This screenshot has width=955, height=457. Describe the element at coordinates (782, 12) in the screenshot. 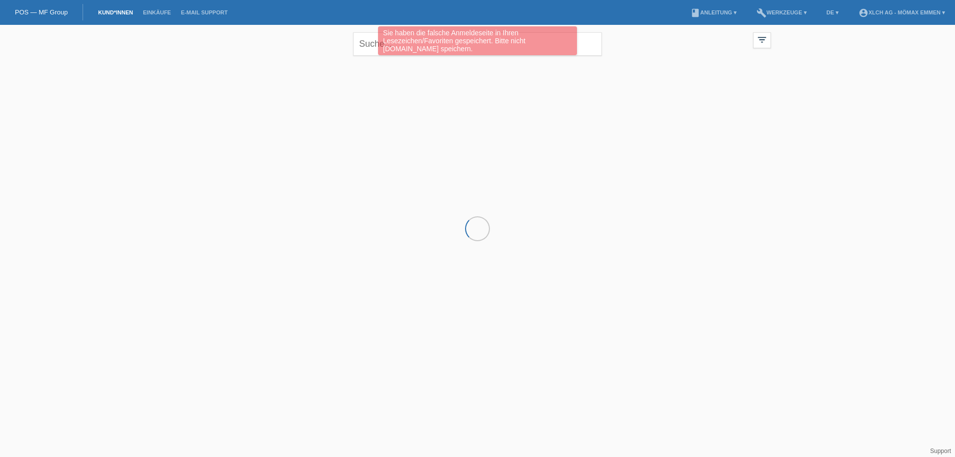

I see `a: buildWerkzeuge ▾` at that location.